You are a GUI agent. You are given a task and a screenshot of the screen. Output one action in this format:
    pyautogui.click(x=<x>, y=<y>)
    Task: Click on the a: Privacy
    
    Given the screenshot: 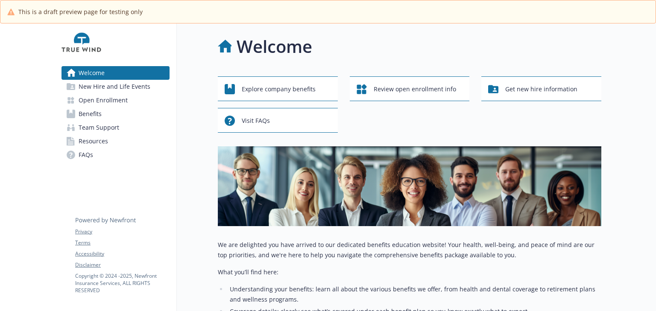 What is the action you would take?
    pyautogui.click(x=122, y=232)
    